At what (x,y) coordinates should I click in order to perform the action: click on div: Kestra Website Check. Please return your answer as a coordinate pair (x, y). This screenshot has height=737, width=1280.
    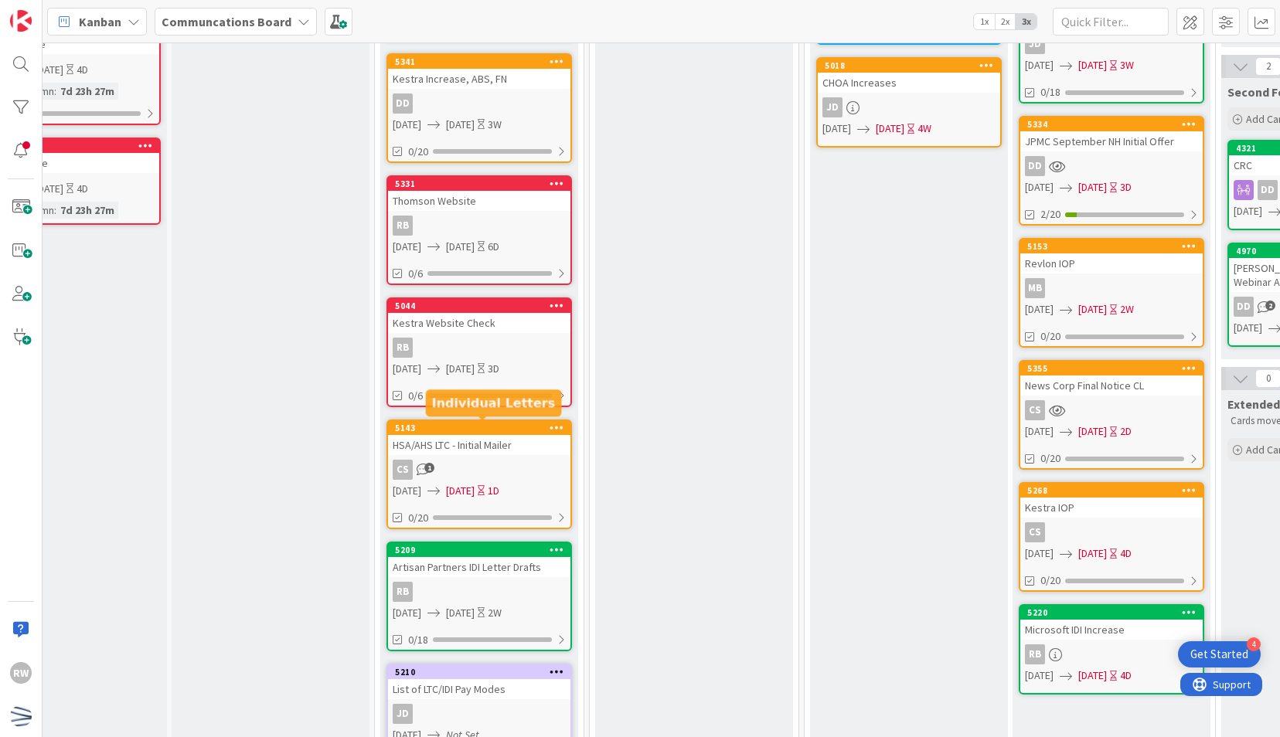
    Looking at the image, I should click on (479, 323).